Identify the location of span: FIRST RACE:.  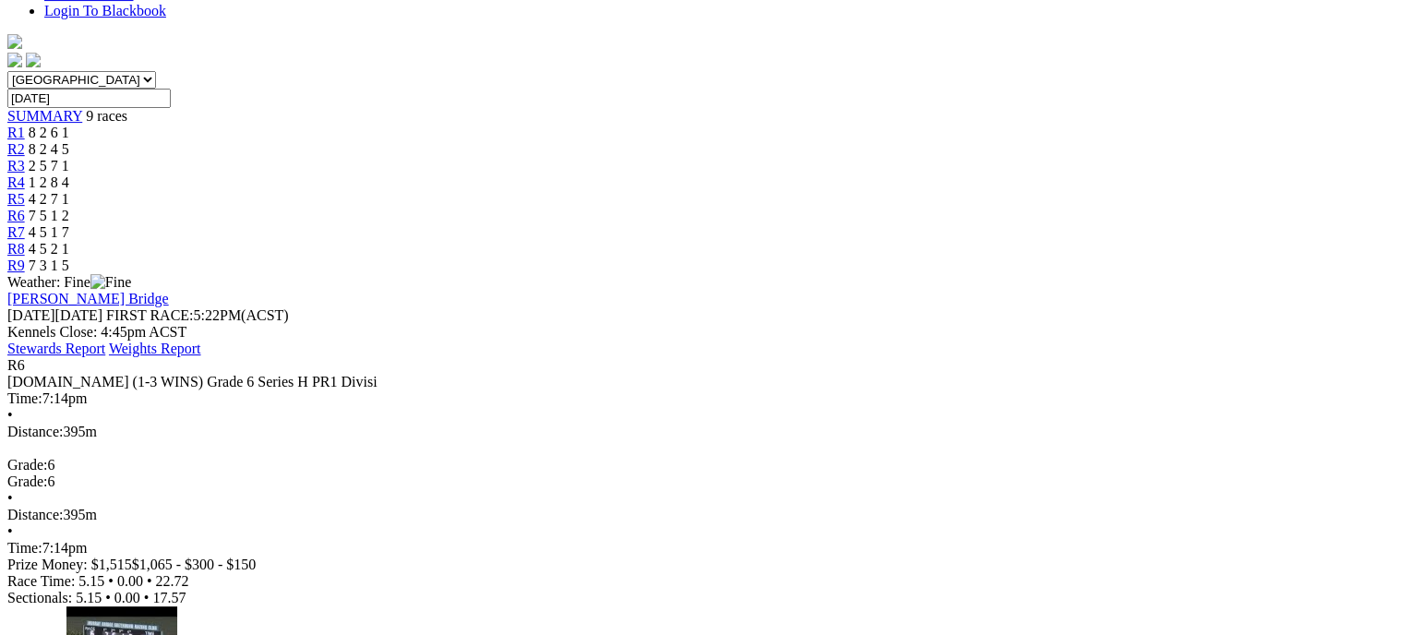
(149, 315).